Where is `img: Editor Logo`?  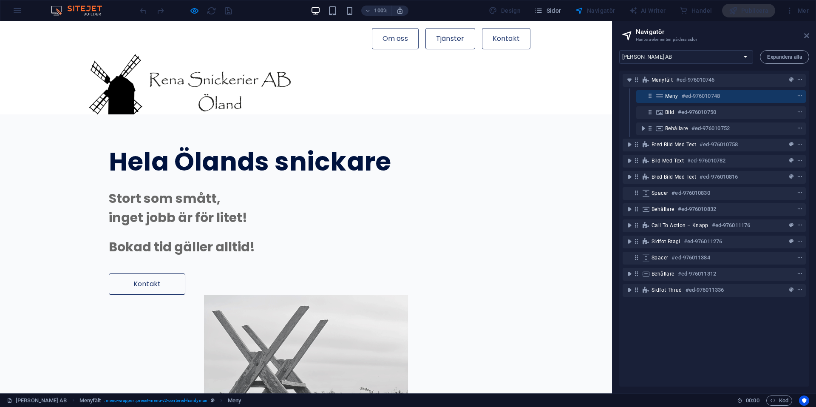 img: Editor Logo is located at coordinates (81, 11).